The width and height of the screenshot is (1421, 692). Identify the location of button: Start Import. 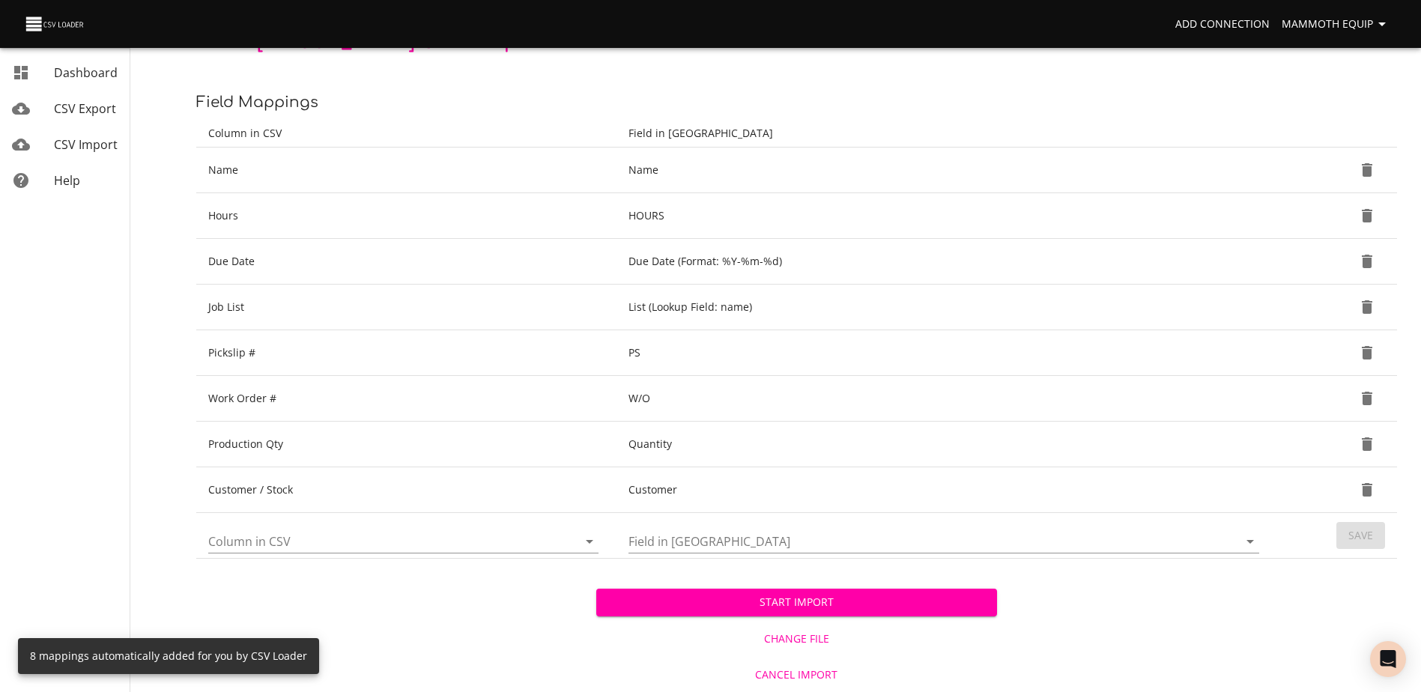
(796, 602).